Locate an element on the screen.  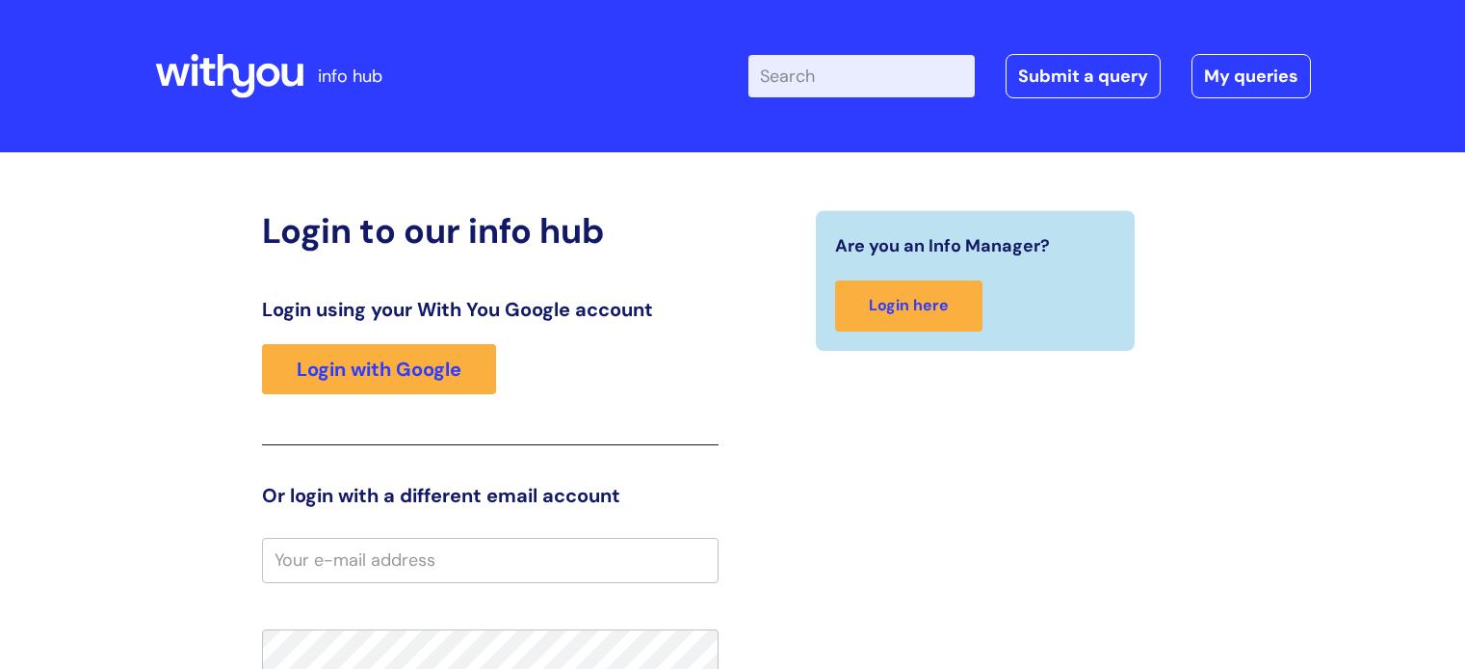
p: info hub is located at coordinates (350, 76).